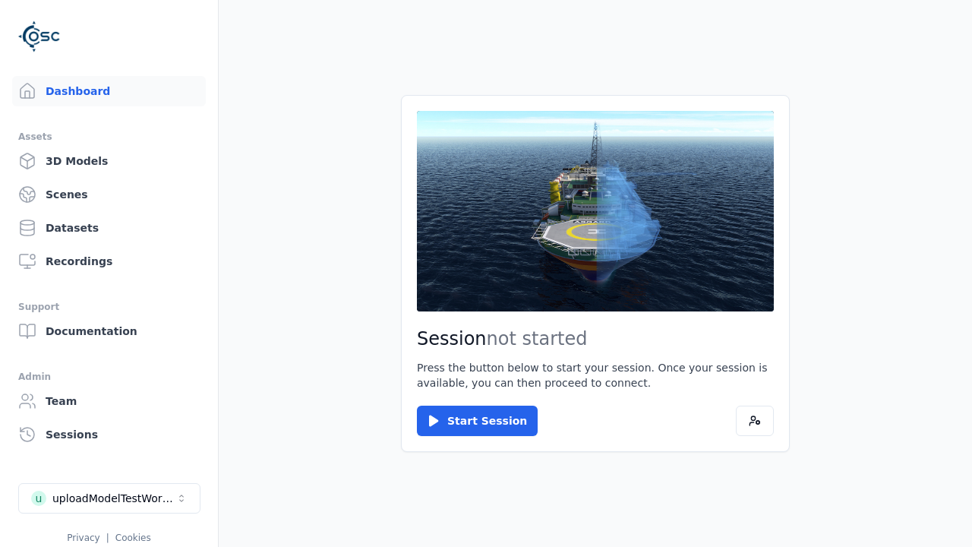  I want to click on a: Scenes, so click(109, 194).